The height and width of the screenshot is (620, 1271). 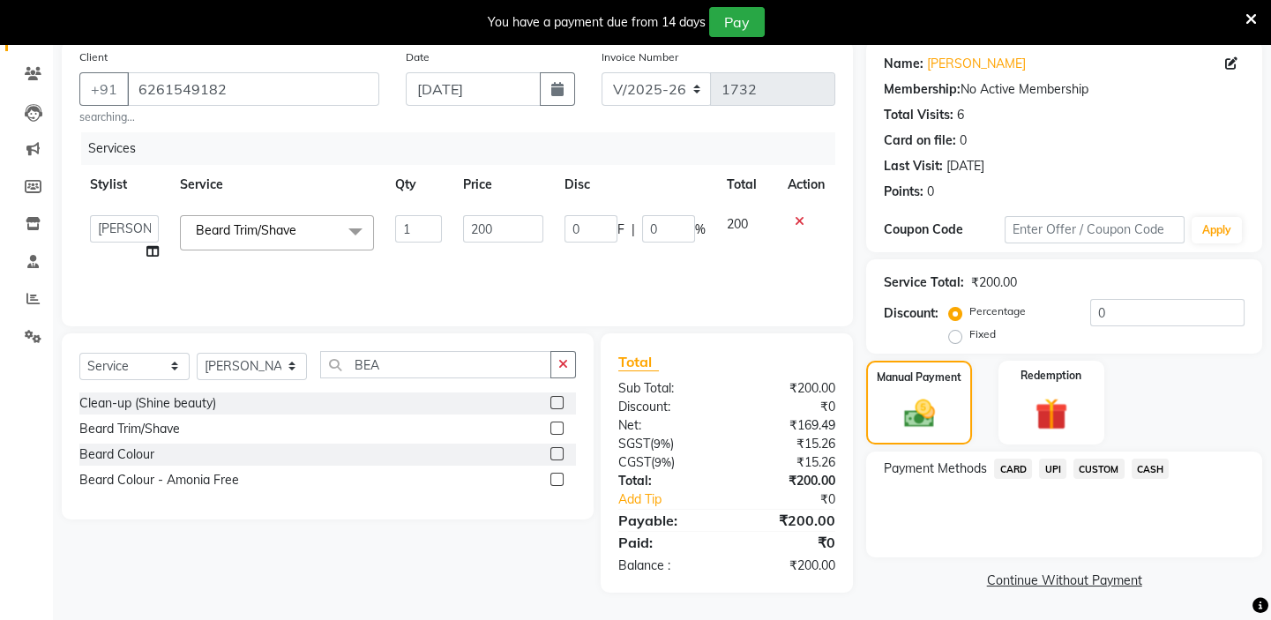 What do you see at coordinates (746, 184) in the screenshot?
I see `th: Total` at bounding box center [746, 184].